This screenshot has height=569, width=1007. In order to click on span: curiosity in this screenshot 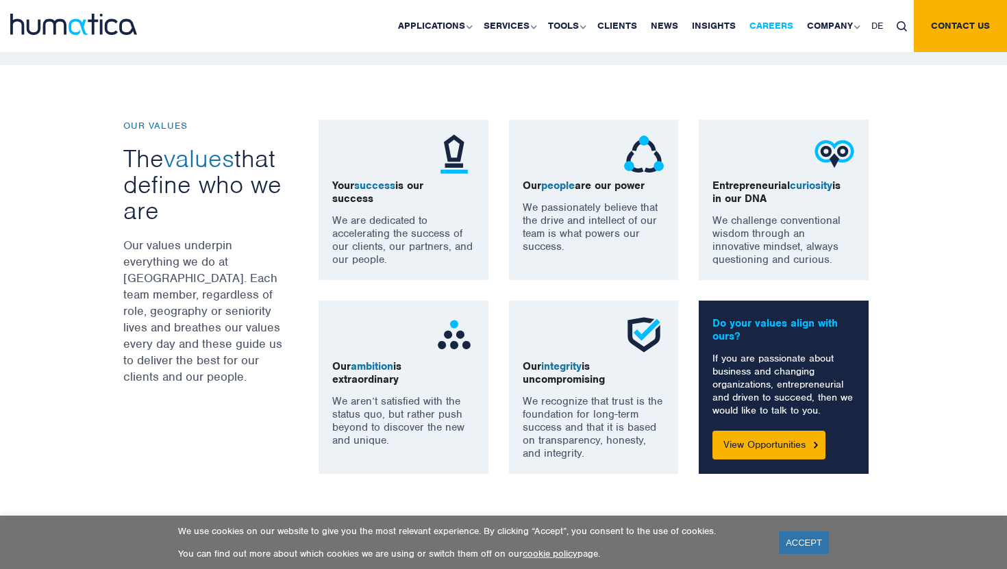, I will do `click(811, 186)`.